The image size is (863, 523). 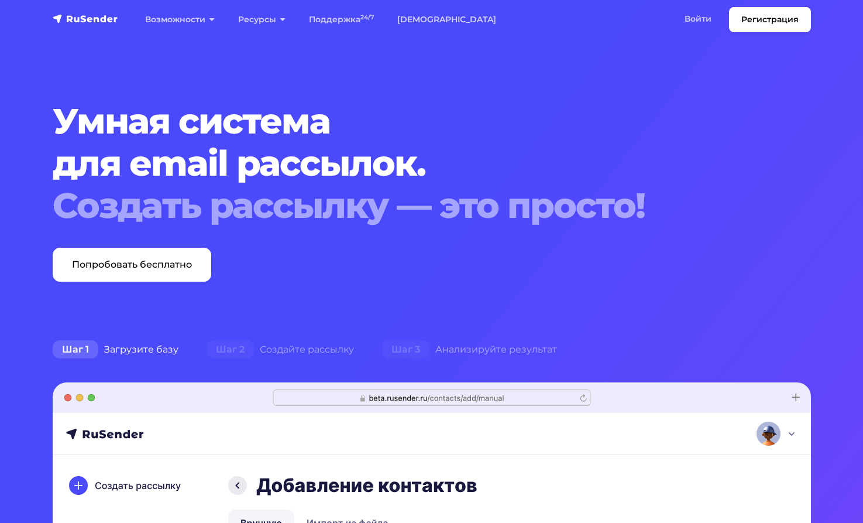 I want to click on div: Создайте рассылку, so click(x=280, y=349).